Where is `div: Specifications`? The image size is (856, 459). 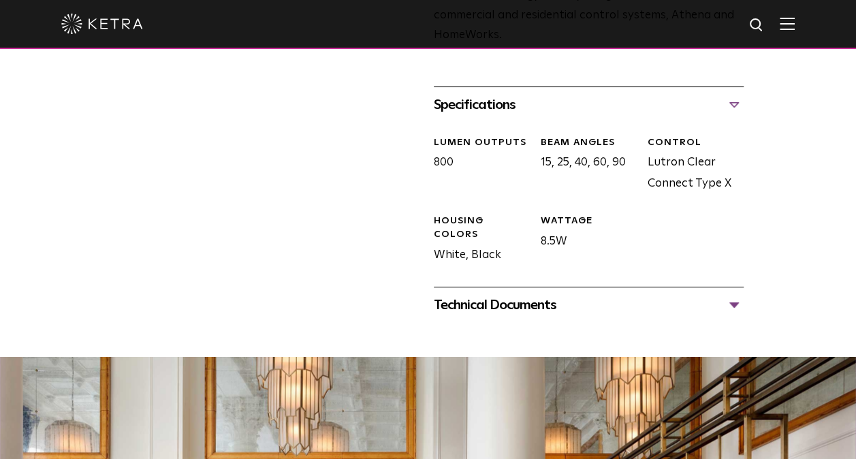 div: Specifications is located at coordinates (589, 105).